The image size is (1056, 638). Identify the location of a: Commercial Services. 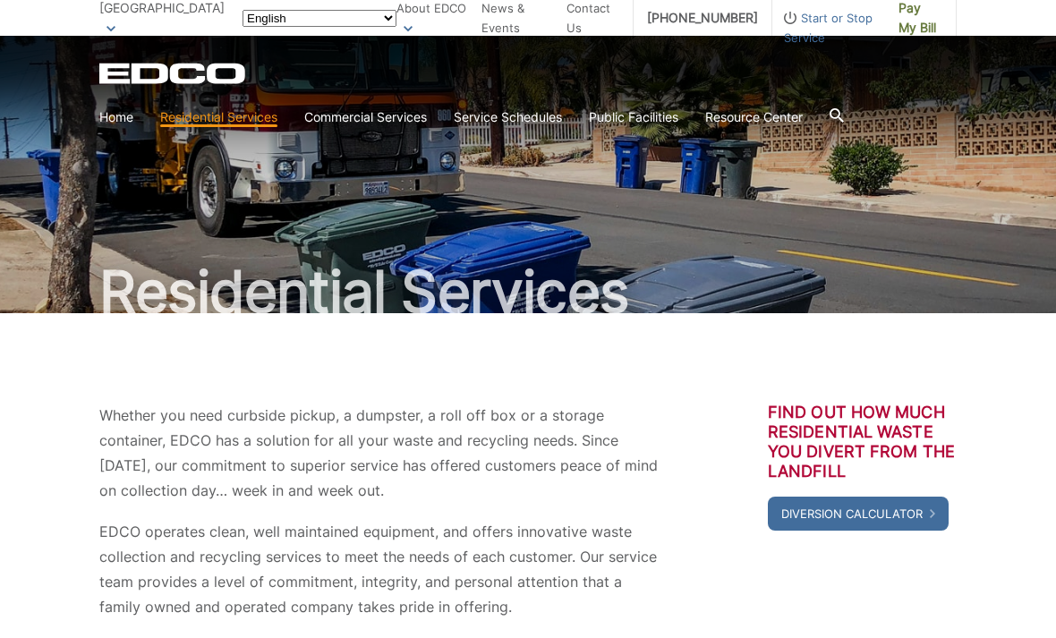
(365, 117).